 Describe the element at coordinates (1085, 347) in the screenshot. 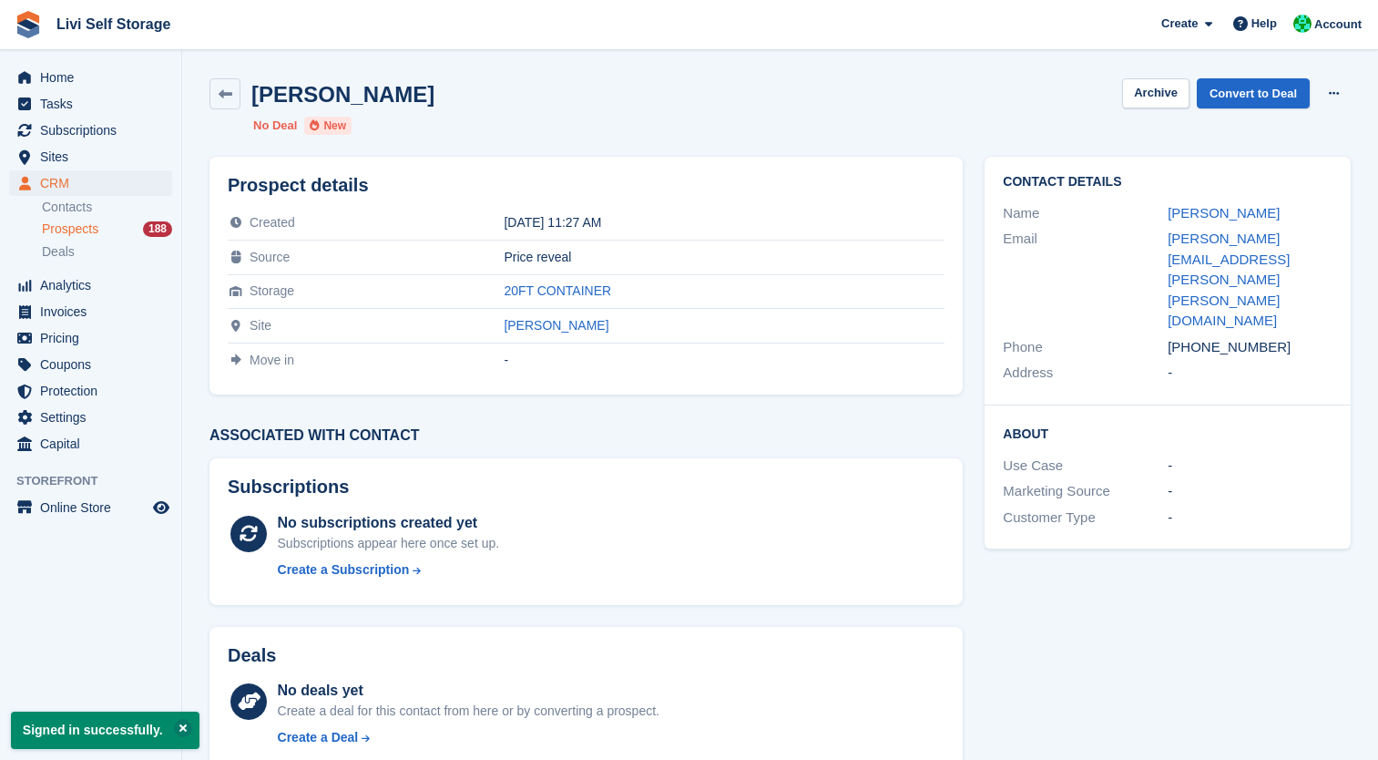

I see `div: Phone` at that location.